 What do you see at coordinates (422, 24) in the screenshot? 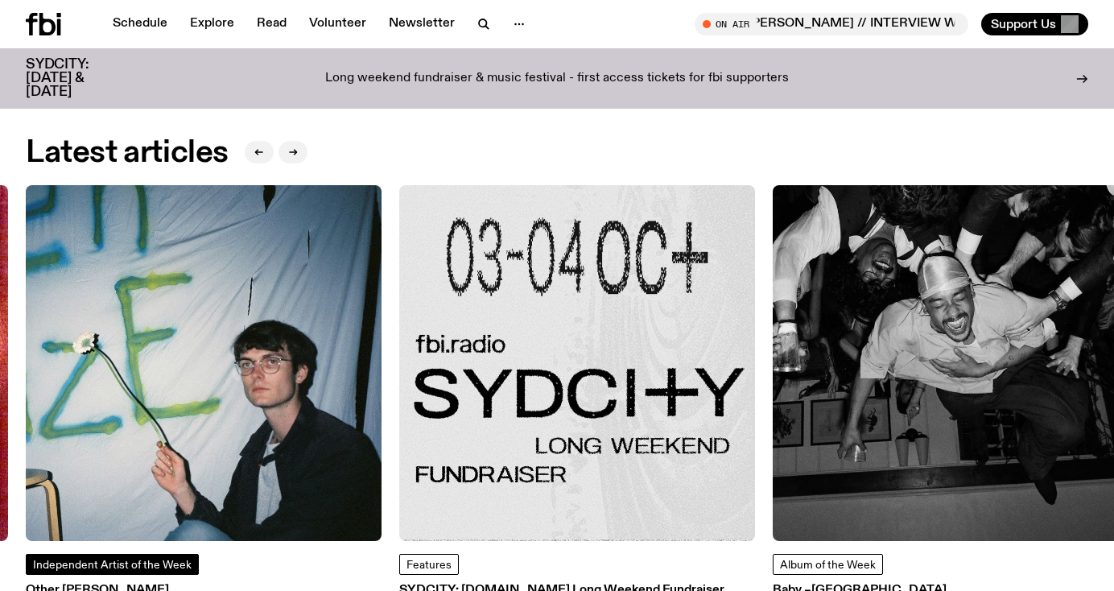
I see `a: Newsletter` at bounding box center [422, 24].